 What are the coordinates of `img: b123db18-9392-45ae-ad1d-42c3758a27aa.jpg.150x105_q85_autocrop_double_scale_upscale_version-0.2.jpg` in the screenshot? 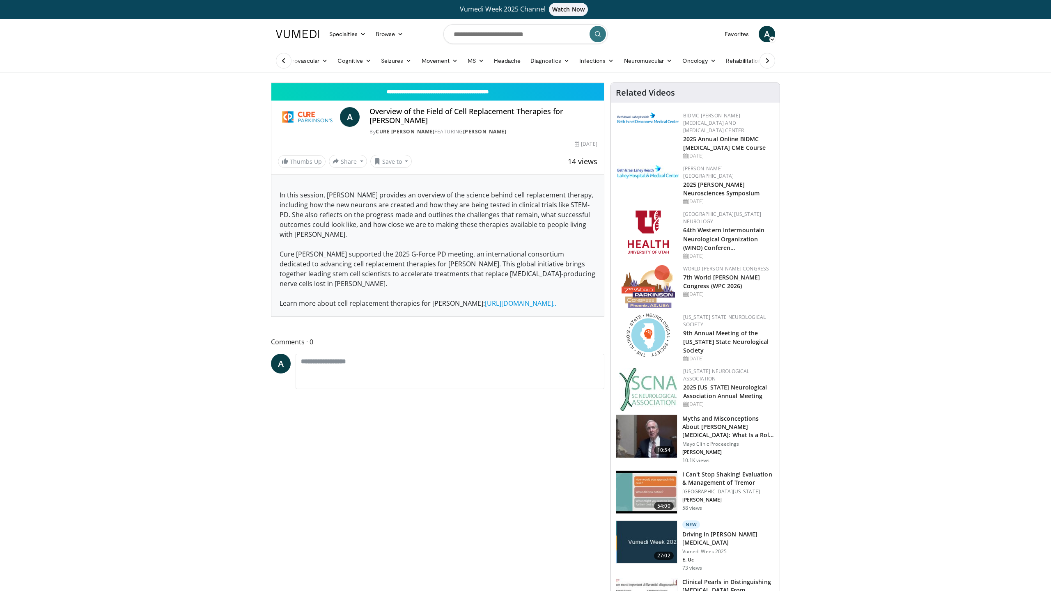 It's located at (648, 389).